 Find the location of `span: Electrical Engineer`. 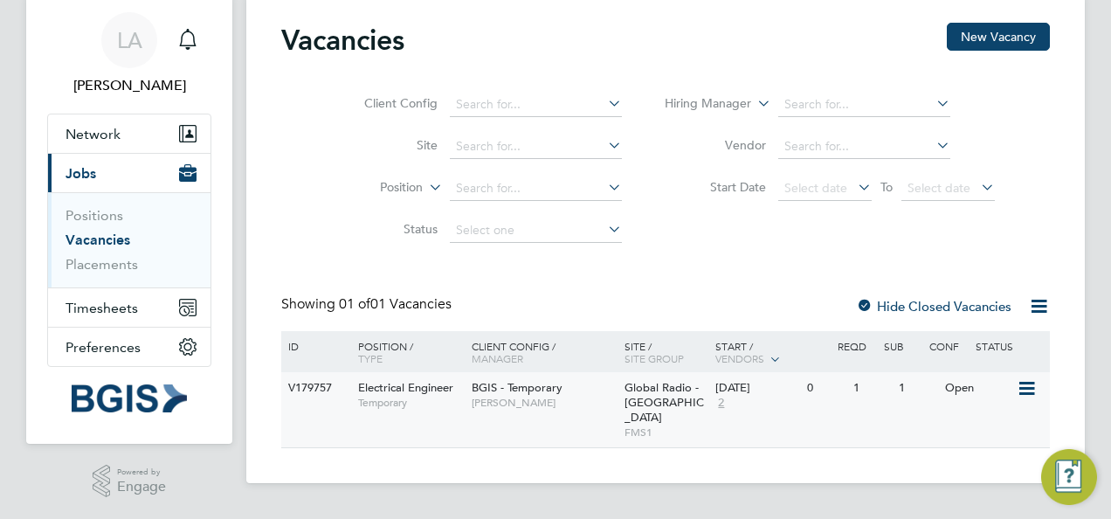

span: Electrical Engineer is located at coordinates (405, 387).